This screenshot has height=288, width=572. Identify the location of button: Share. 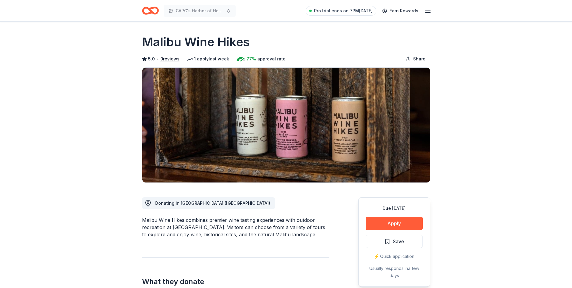
(415, 59).